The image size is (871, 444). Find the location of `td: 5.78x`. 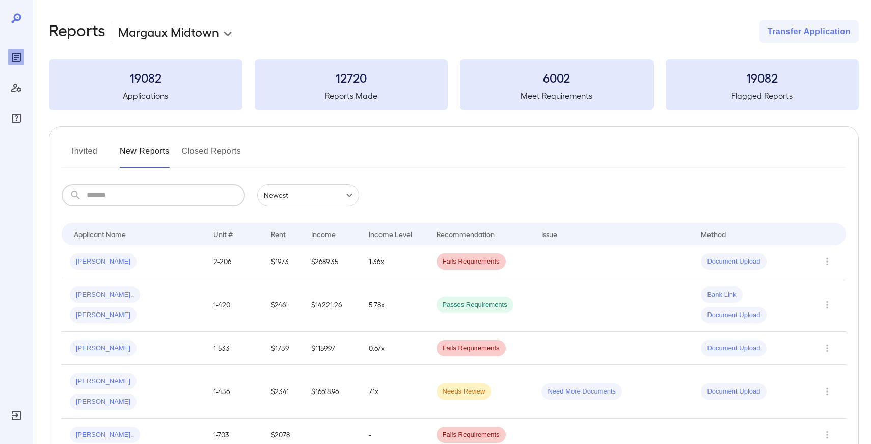

td: 5.78x is located at coordinates (394, 305).